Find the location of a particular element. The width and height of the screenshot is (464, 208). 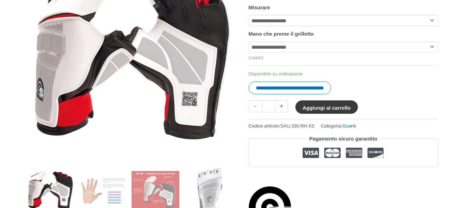

font: Disponibile su ordinazione is located at coordinates (276, 74).